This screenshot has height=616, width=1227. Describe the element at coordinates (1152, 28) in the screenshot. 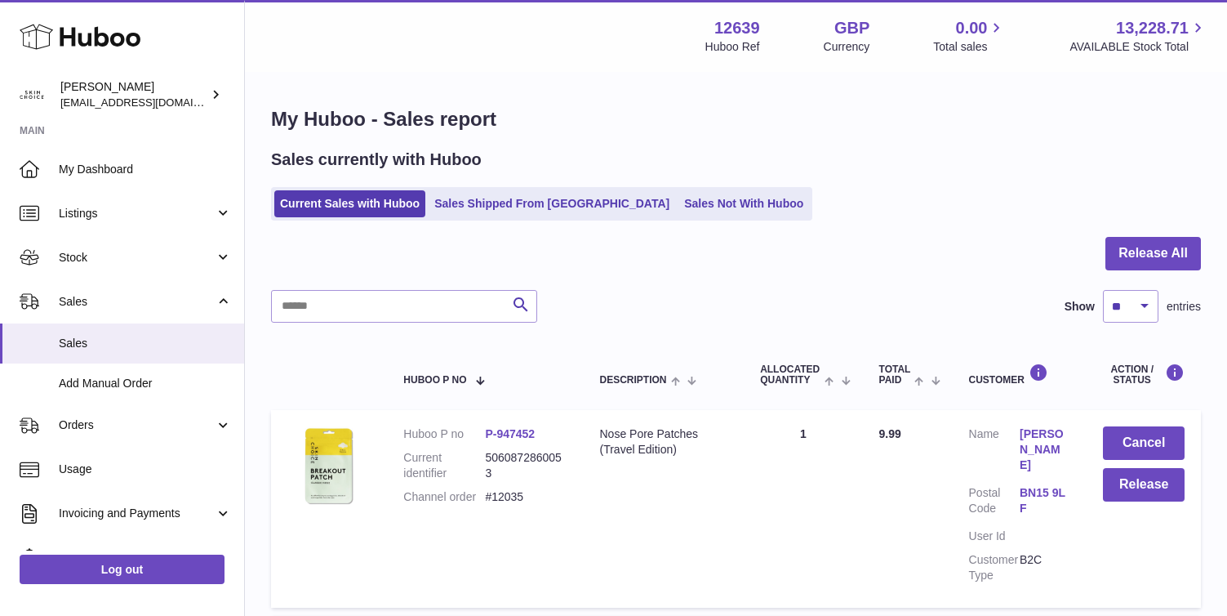

I see `span: 13,228.71` at that location.